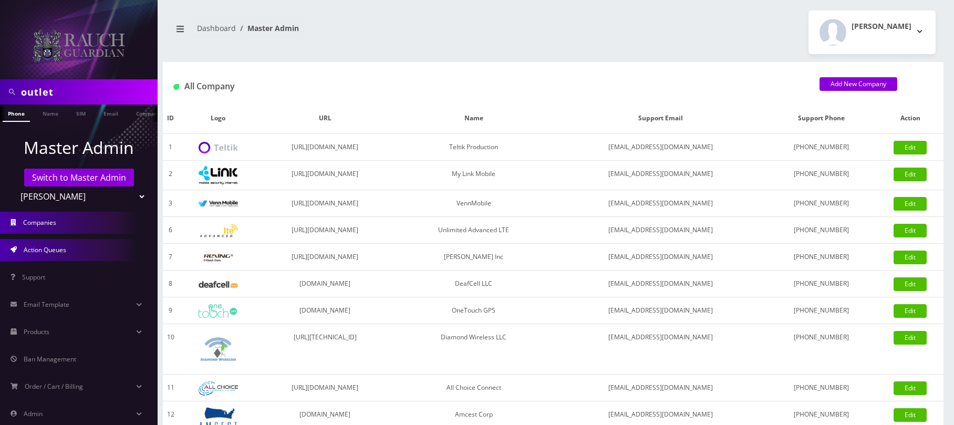 This screenshot has height=425, width=954. What do you see at coordinates (859, 84) in the screenshot?
I see `a: Add New Company` at bounding box center [859, 84].